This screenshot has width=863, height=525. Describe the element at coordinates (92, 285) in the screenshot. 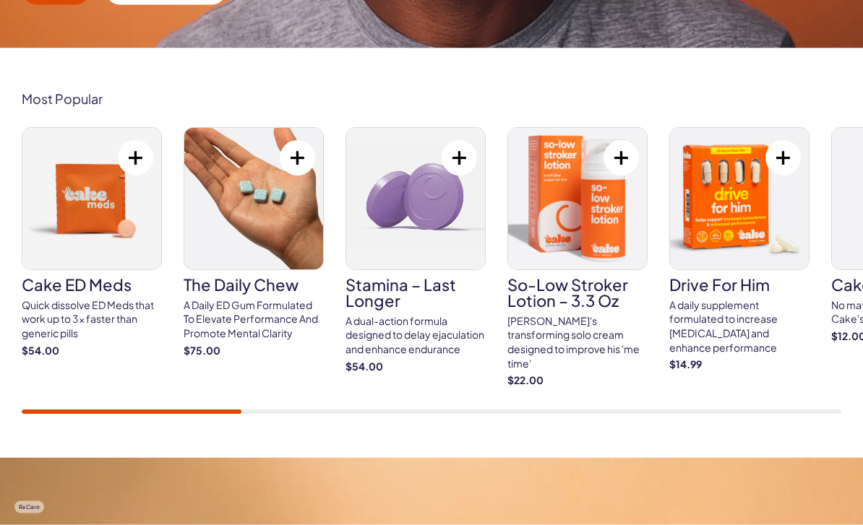

I see `h3: Cake ED Meds` at that location.